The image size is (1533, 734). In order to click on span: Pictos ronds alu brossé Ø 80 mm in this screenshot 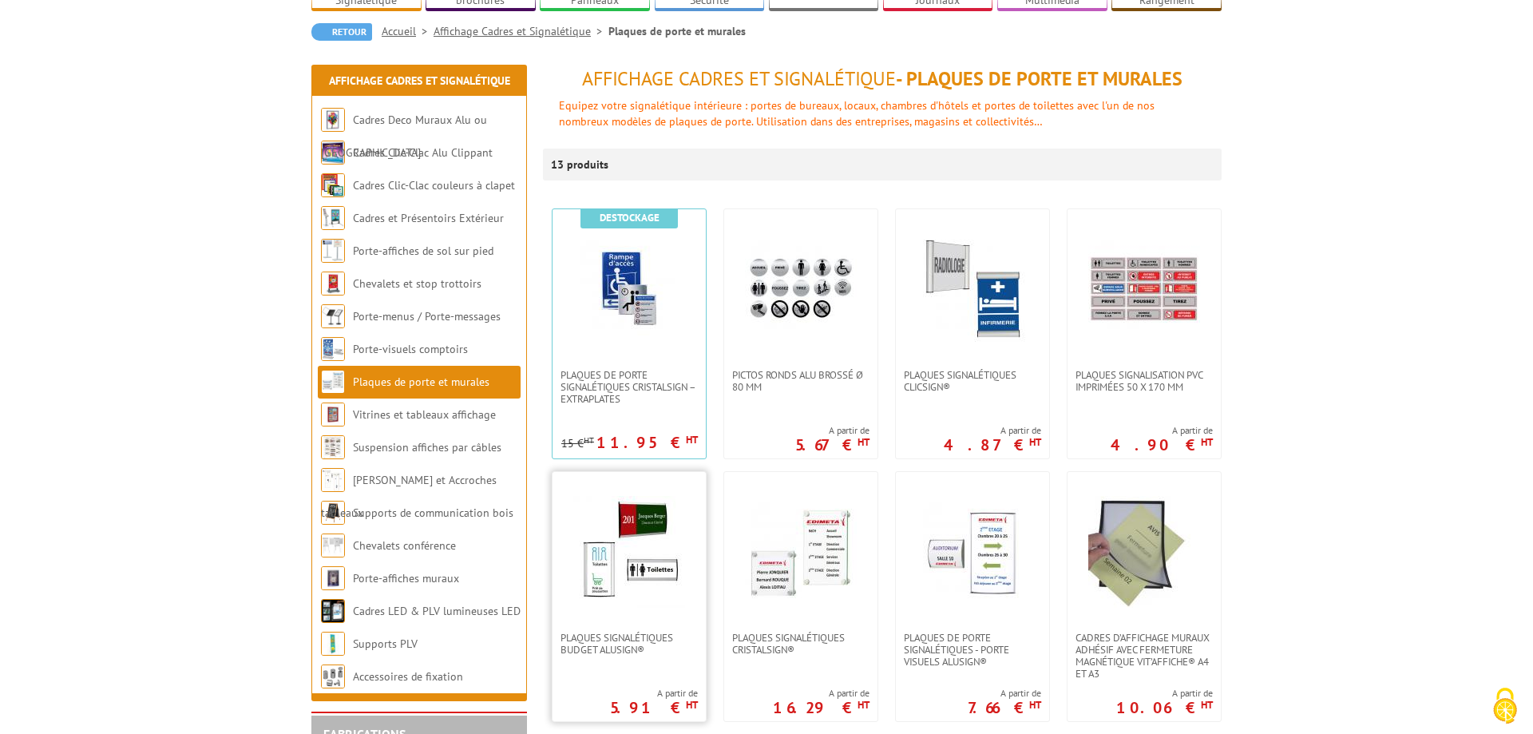, I will do `click(801, 381)`.